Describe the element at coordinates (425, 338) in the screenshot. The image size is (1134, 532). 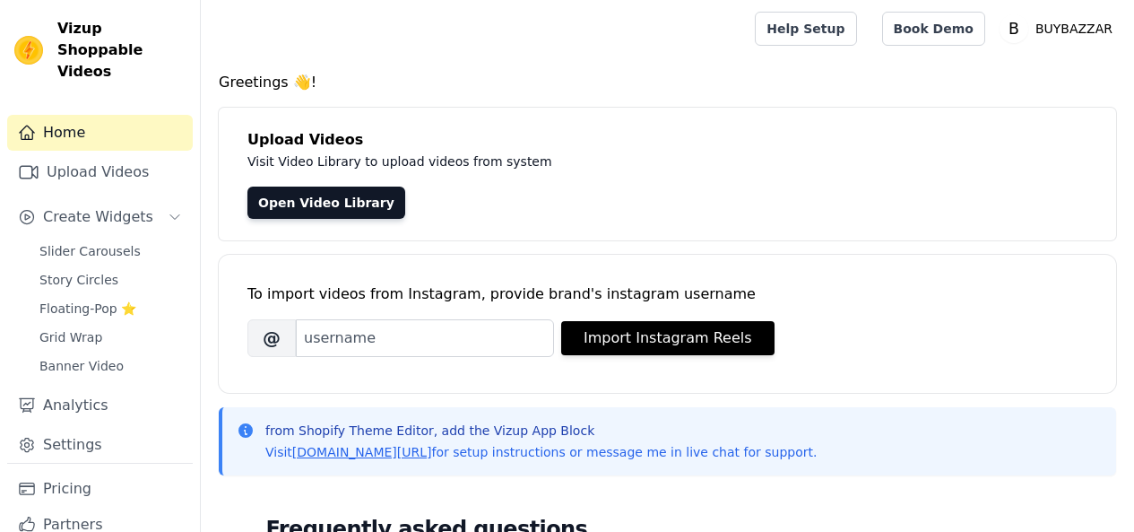
I see `input: username` at that location.